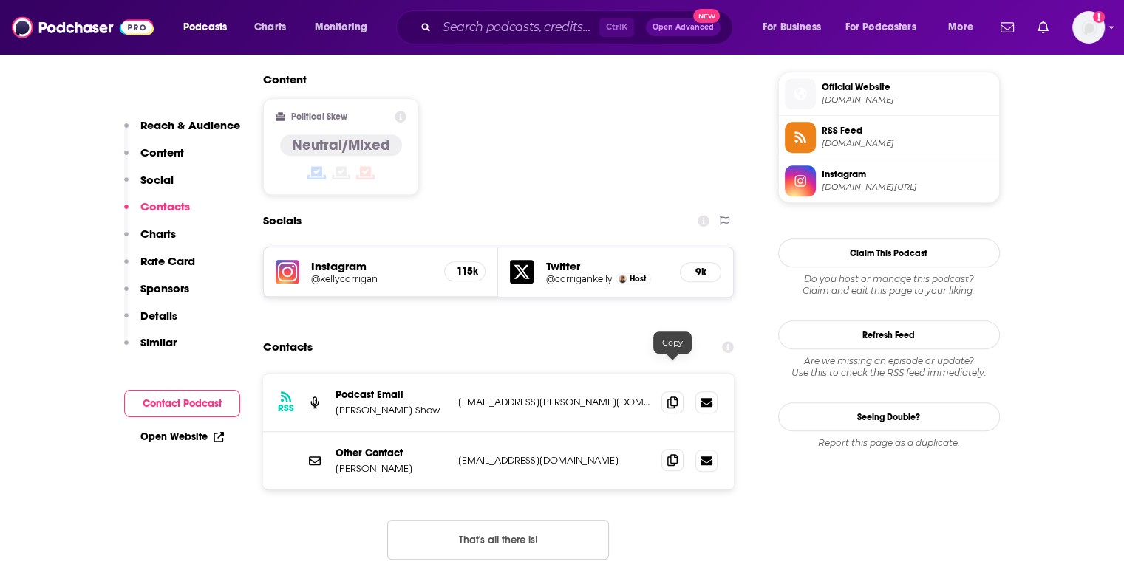 Image resolution: width=1124 pixels, height=584 pixels. What do you see at coordinates (607, 266) in the screenshot?
I see `h5: Twitter` at bounding box center [607, 266].